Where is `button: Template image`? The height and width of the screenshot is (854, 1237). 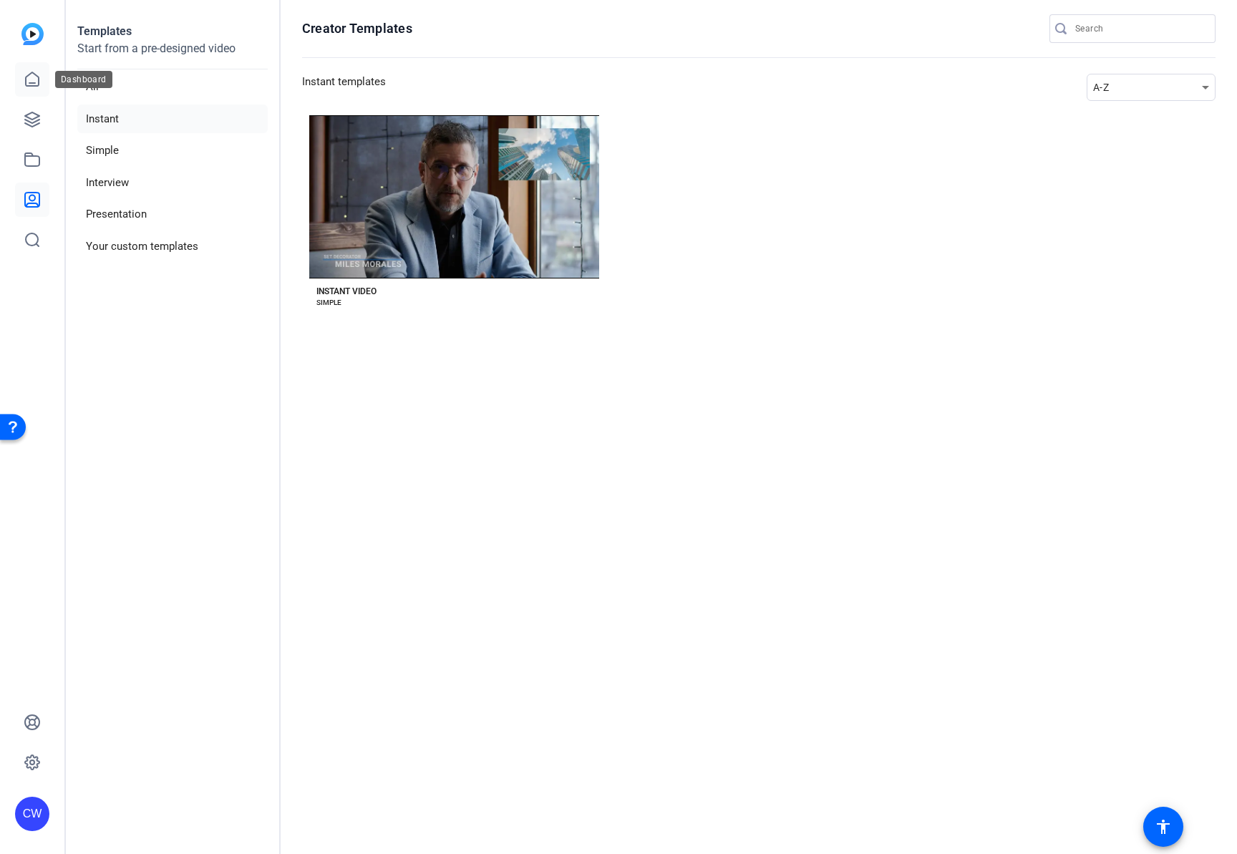 button: Template image is located at coordinates (454, 197).